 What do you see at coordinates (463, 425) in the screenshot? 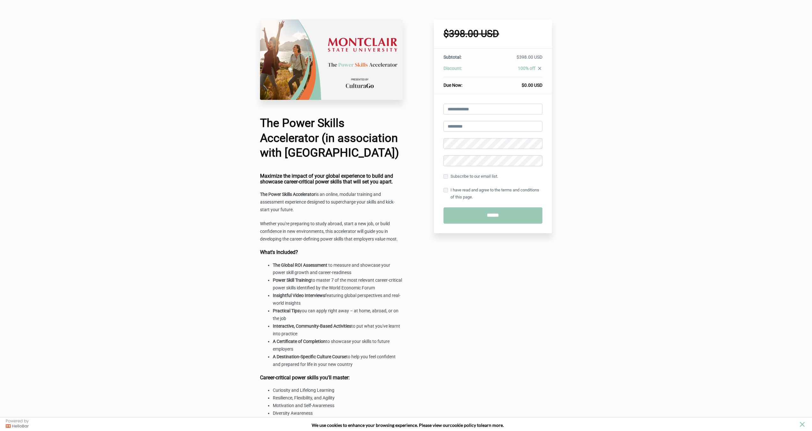
I see `span: cookie policy` at bounding box center [463, 425].